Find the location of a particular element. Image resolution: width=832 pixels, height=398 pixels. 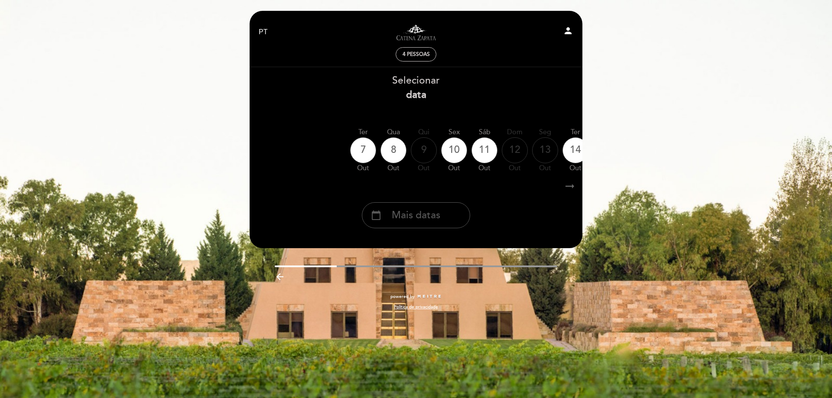

div: 11 is located at coordinates (484, 150).